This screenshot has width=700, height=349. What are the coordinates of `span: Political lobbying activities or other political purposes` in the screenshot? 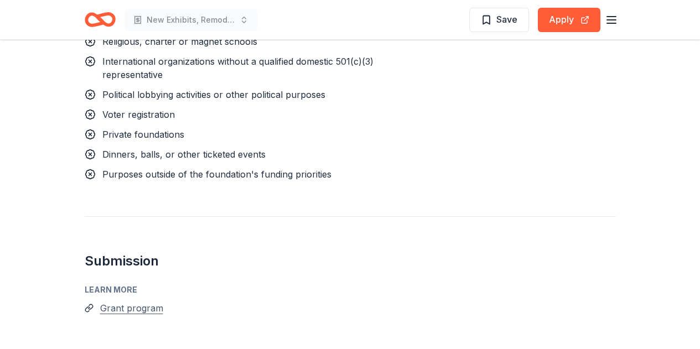 It's located at (214, 95).